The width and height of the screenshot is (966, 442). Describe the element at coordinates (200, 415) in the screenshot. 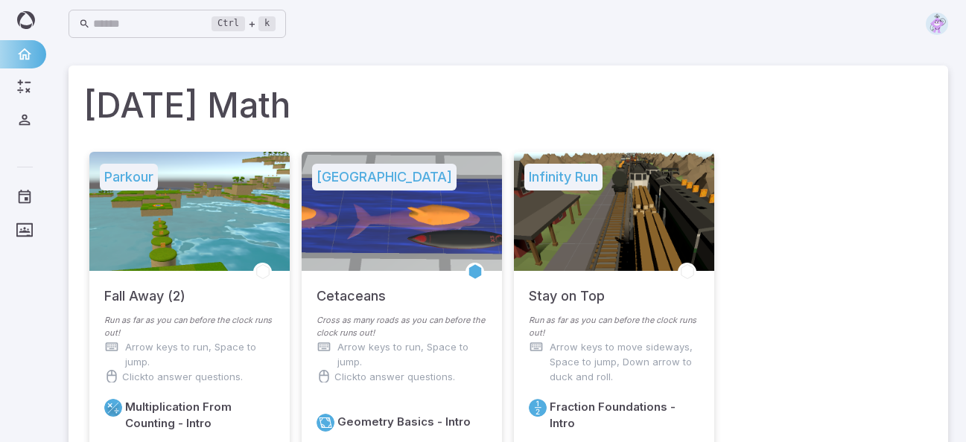

I see `h6: Multiplication From Counting - Intro` at that location.